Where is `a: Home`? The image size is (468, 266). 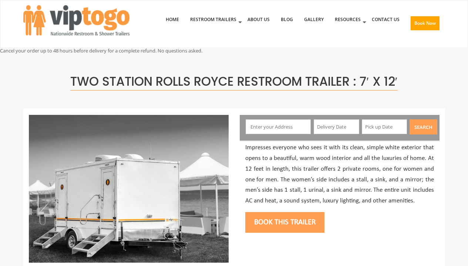 a: Home is located at coordinates (172, 20).